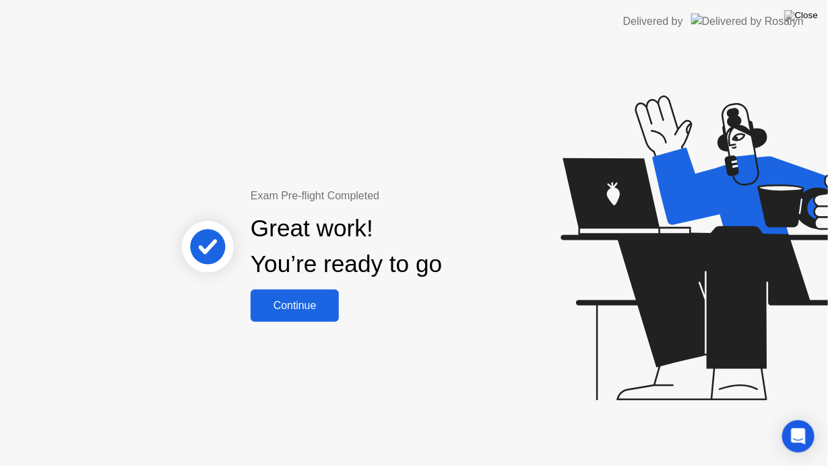 This screenshot has width=828, height=466. What do you see at coordinates (801, 16) in the screenshot?
I see `img: Close` at bounding box center [801, 16].